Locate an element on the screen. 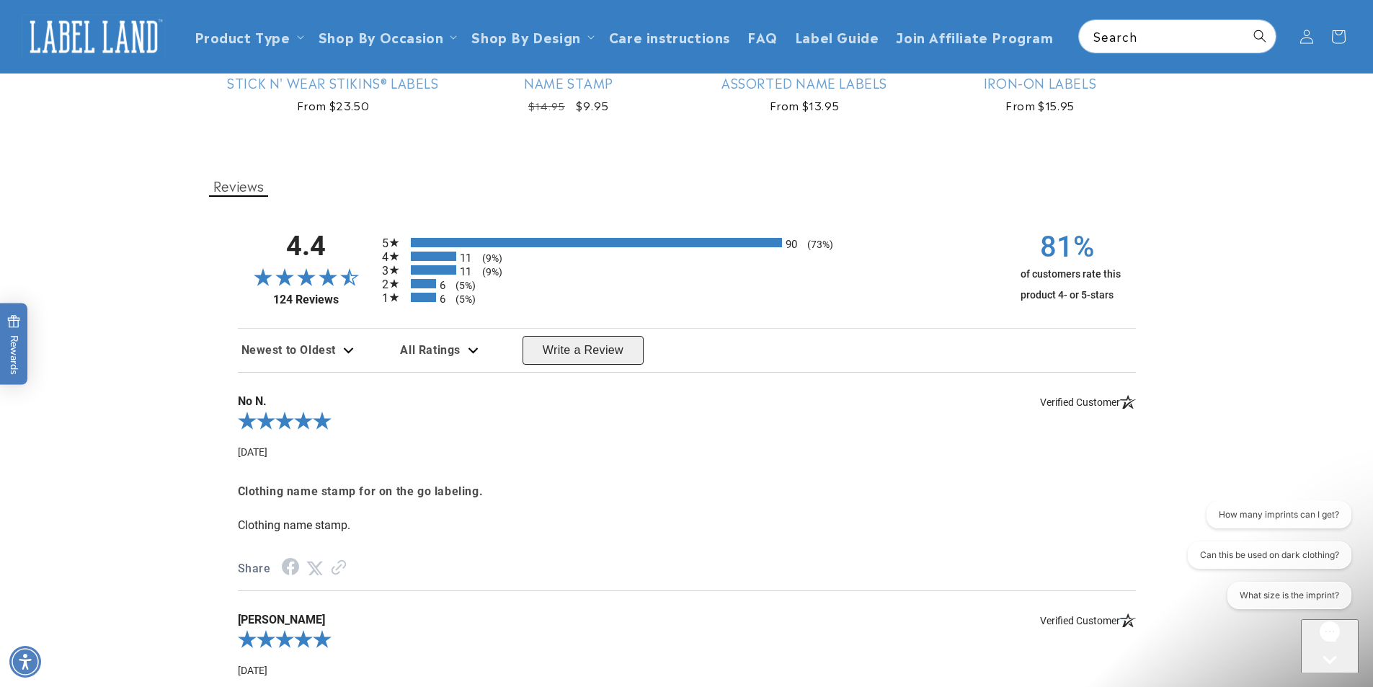  a: Product Type is located at coordinates (242, 36).